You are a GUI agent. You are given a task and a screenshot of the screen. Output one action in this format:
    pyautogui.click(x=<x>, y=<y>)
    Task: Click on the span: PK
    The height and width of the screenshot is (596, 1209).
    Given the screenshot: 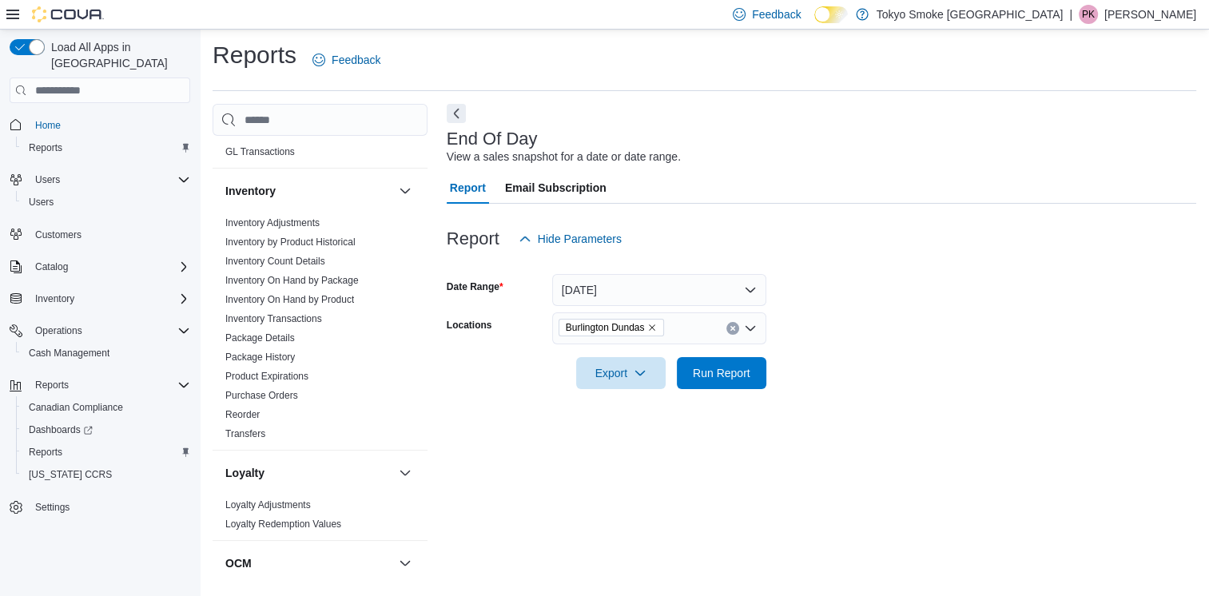 What is the action you would take?
    pyautogui.click(x=1088, y=14)
    